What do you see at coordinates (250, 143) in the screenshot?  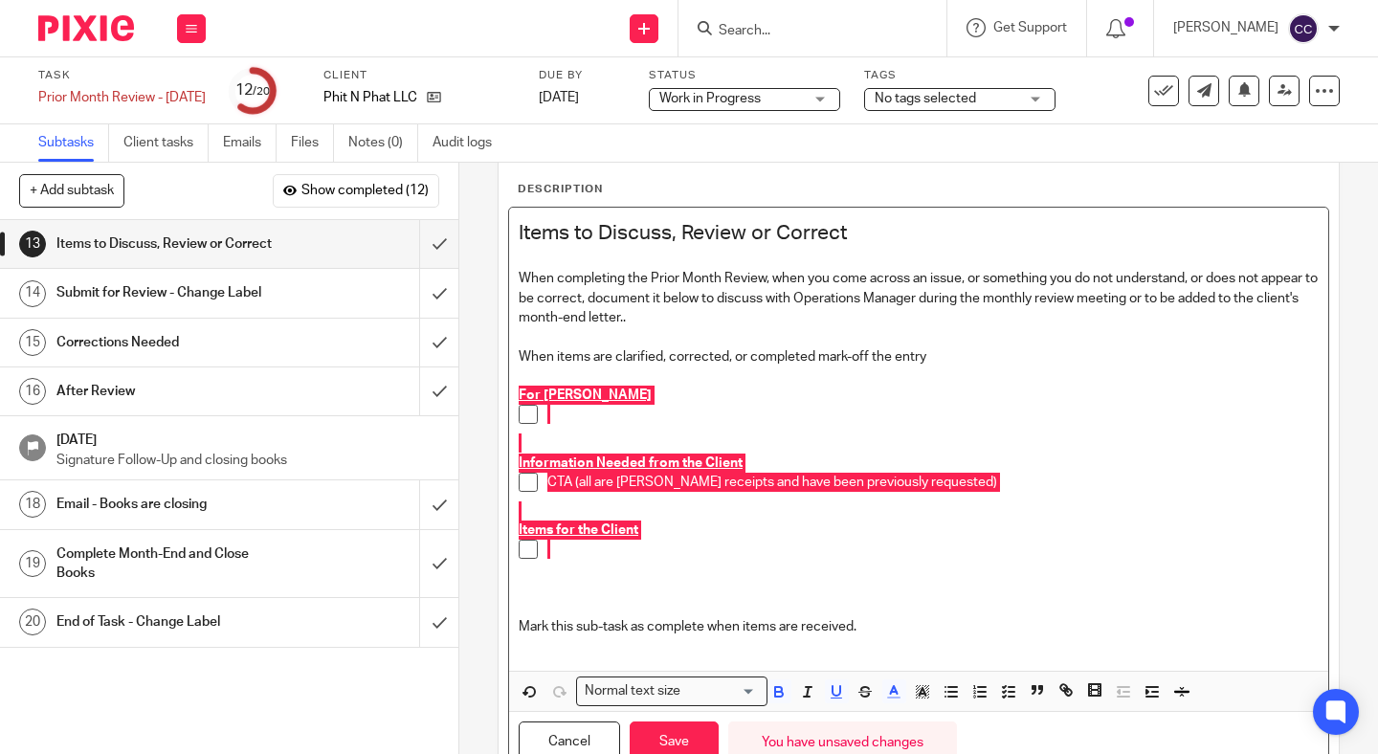 I see `a: Emails` at bounding box center [250, 143].